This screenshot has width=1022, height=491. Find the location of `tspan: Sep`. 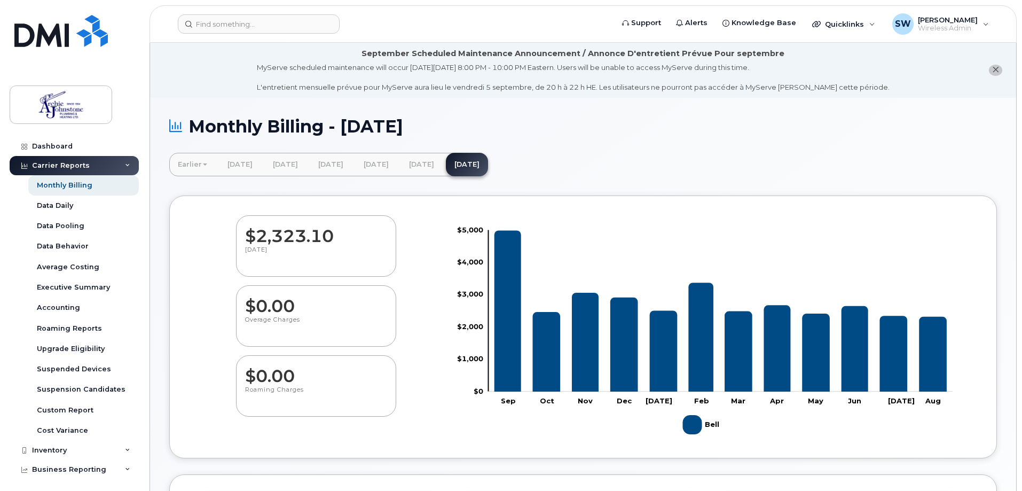

tspan: Sep is located at coordinates (508, 400).